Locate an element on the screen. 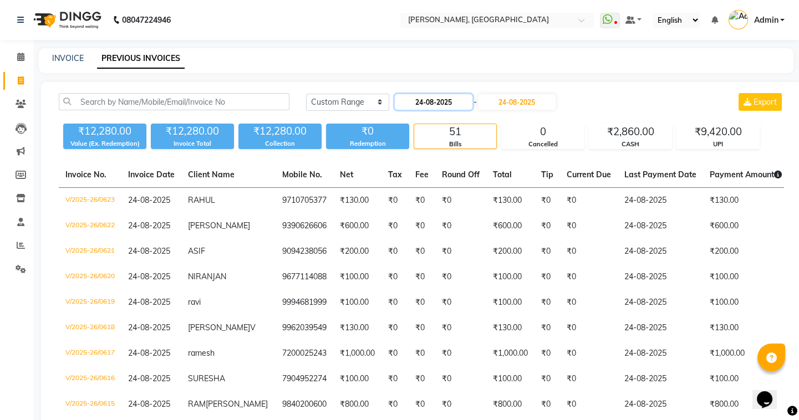 The width and height of the screenshot is (799, 420). a: PREVIOUS INVOICES is located at coordinates (141, 59).